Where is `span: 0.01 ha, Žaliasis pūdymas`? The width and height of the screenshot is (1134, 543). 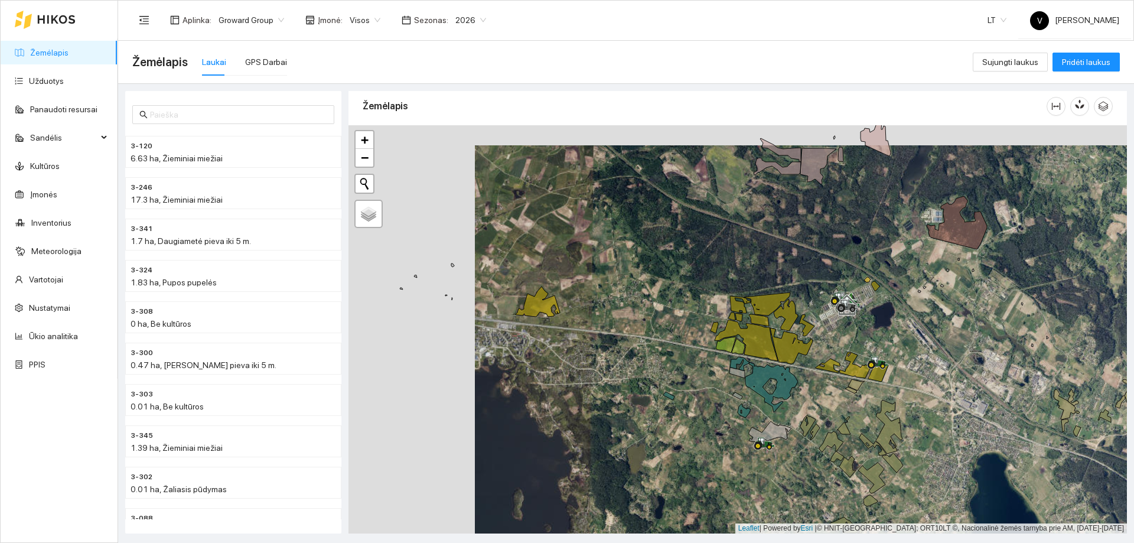 span: 0.01 ha, Žaliasis pūdymas is located at coordinates (178, 489).